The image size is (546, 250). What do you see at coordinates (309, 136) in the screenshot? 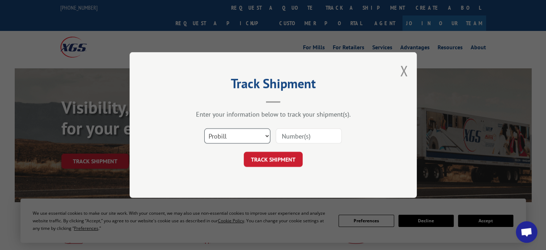
I see `input: Number(s)` at bounding box center [309, 136].